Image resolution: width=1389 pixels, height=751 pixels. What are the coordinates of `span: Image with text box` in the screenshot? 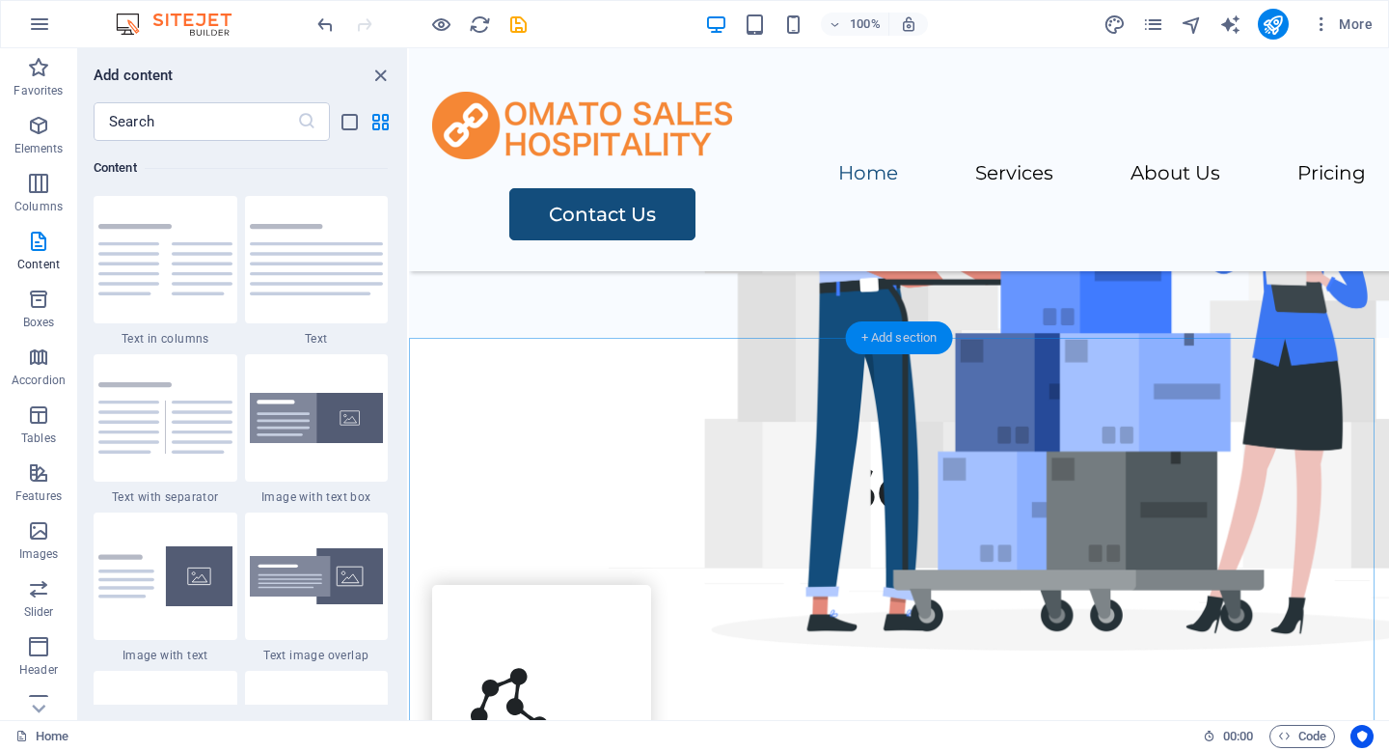 It's located at (316, 497).